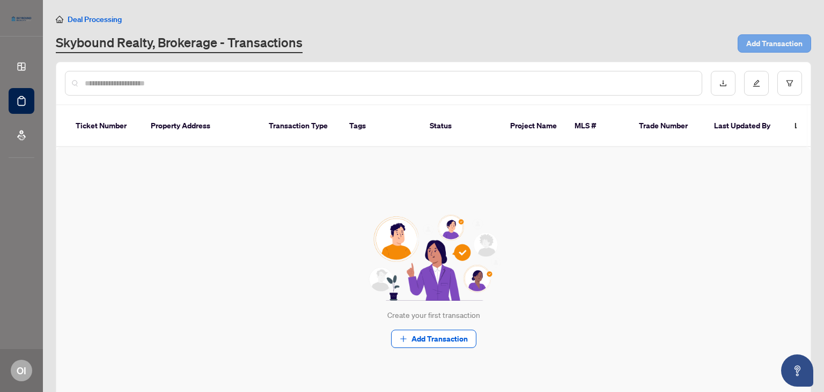 The width and height of the screenshot is (824, 392). Describe the element at coordinates (94, 19) in the screenshot. I see `span: Deal Processing` at that location.